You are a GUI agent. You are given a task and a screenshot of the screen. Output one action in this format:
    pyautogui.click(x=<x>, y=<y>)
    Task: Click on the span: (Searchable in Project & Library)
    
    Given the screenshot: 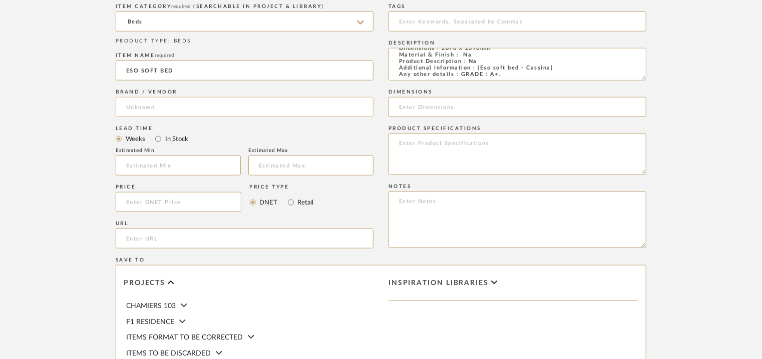 What is the action you would take?
    pyautogui.click(x=259, y=7)
    